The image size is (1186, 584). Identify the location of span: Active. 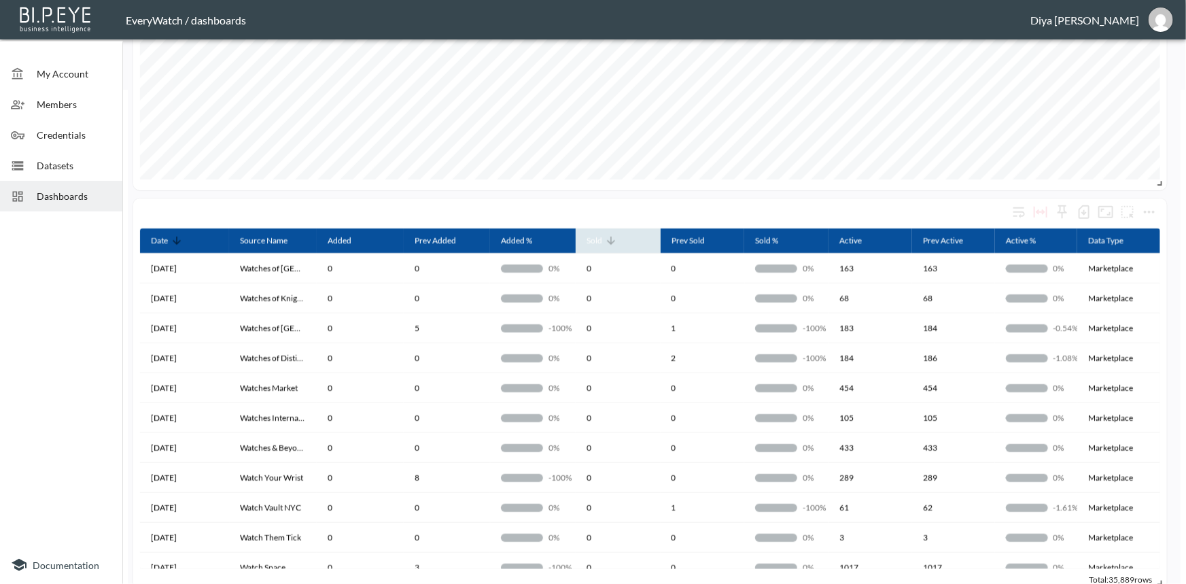
(859, 241).